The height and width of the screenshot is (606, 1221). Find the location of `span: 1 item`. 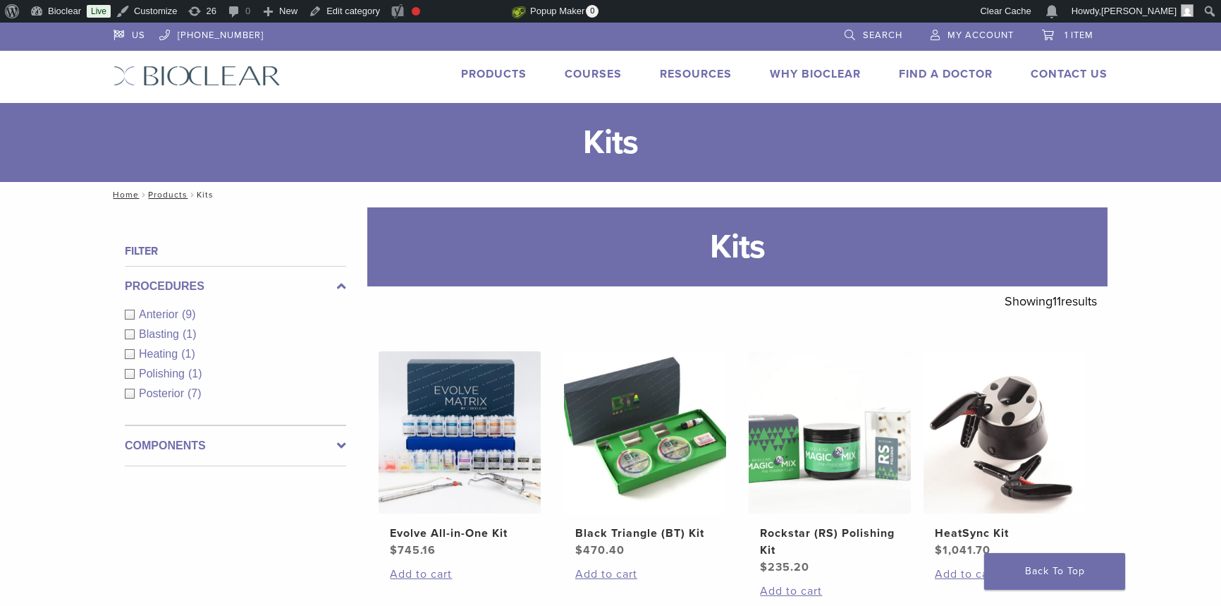

span: 1 item is located at coordinates (1079, 35).